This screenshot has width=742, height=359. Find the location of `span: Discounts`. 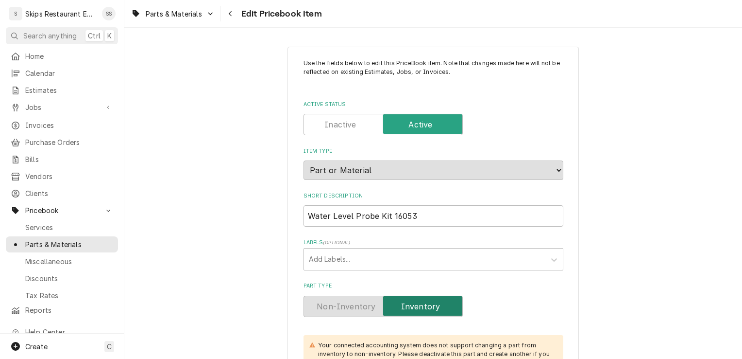

span: Discounts is located at coordinates (69, 278).